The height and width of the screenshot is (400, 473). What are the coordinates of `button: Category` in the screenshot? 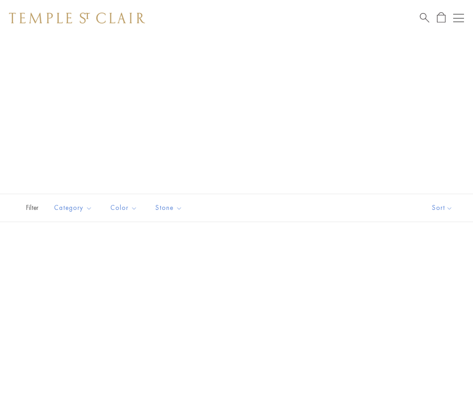 It's located at (73, 208).